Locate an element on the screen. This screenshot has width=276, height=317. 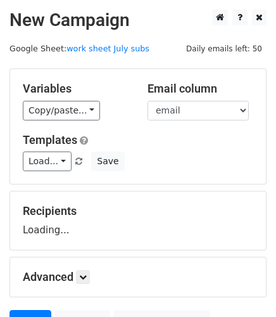
h5: Recipients is located at coordinates (138, 211).